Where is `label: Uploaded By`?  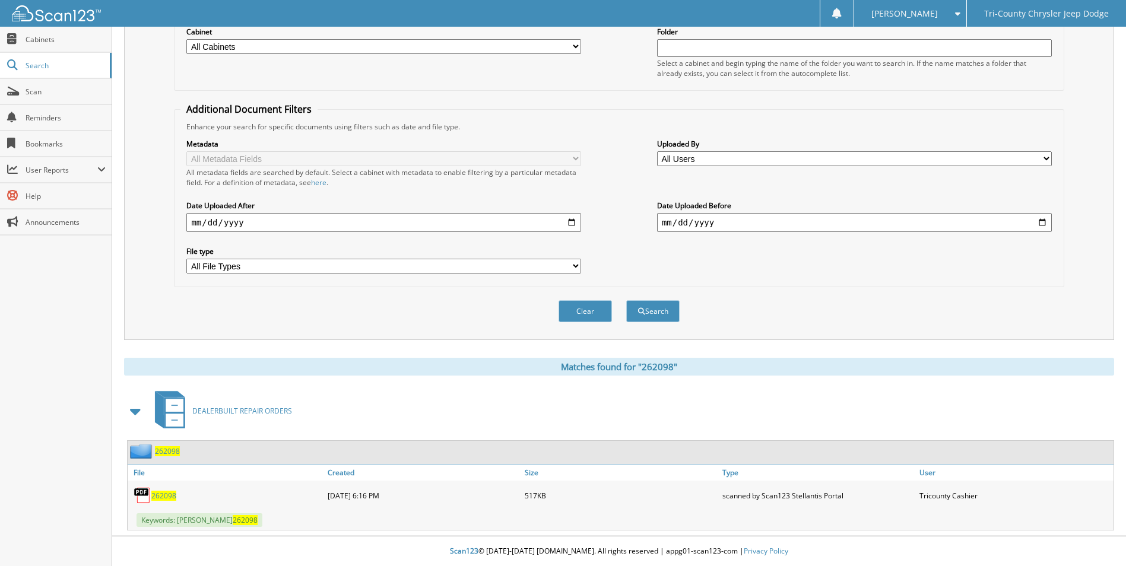
label: Uploaded By is located at coordinates (854, 144).